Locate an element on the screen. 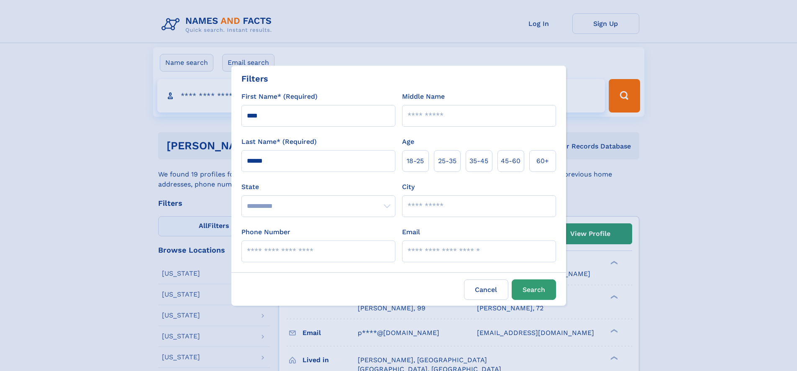 The height and width of the screenshot is (371, 797). label: First Name* (Required) is located at coordinates (279, 97).